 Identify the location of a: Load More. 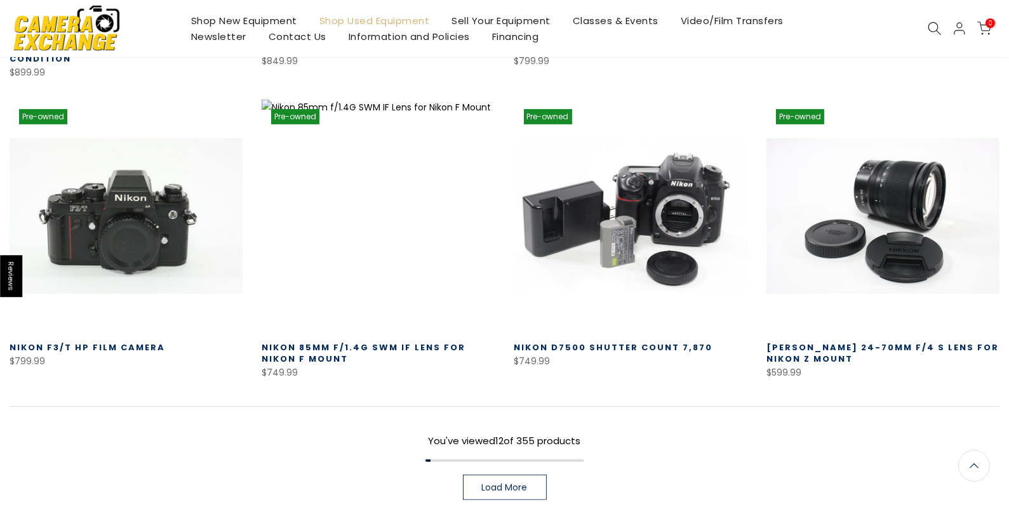
(505, 488).